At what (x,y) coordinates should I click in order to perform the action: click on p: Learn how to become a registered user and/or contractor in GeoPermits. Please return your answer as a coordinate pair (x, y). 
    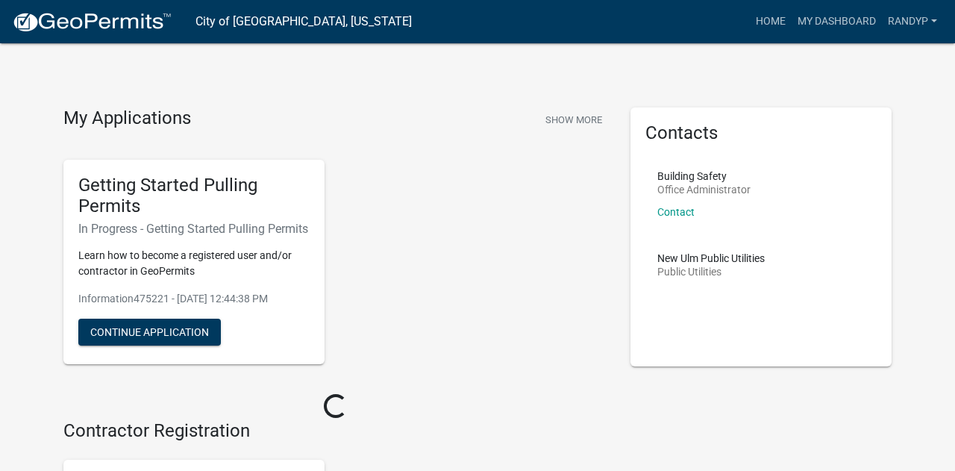
    Looking at the image, I should click on (194, 263).